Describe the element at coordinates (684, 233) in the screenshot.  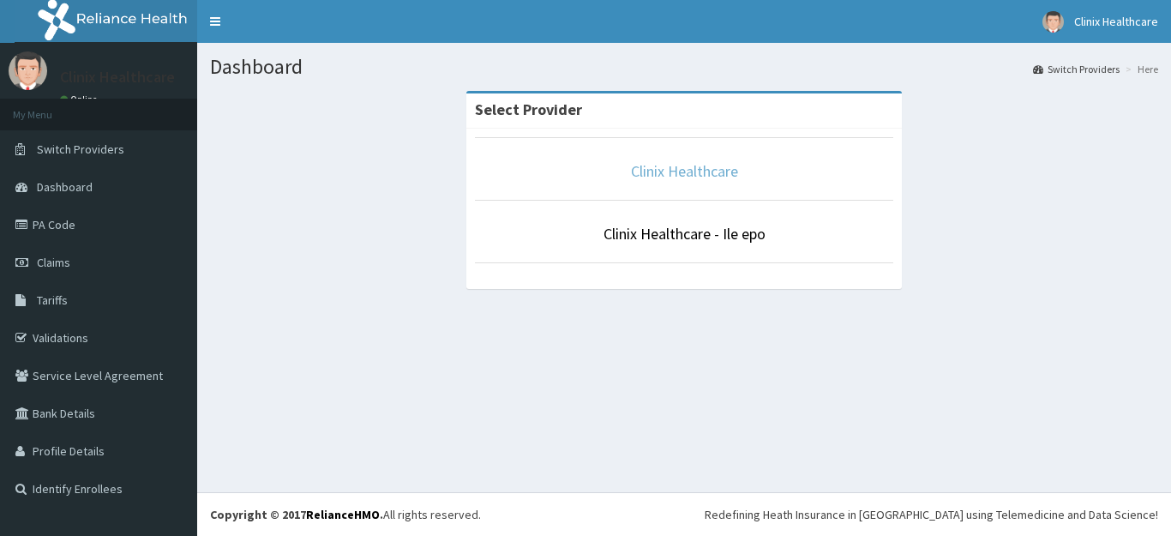
I see `a: Clinix Healthcare - Ile epo` at that location.